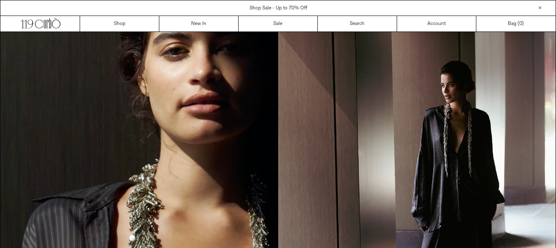  Describe the element at coordinates (278, 24) in the screenshot. I see `a: Sale` at that location.